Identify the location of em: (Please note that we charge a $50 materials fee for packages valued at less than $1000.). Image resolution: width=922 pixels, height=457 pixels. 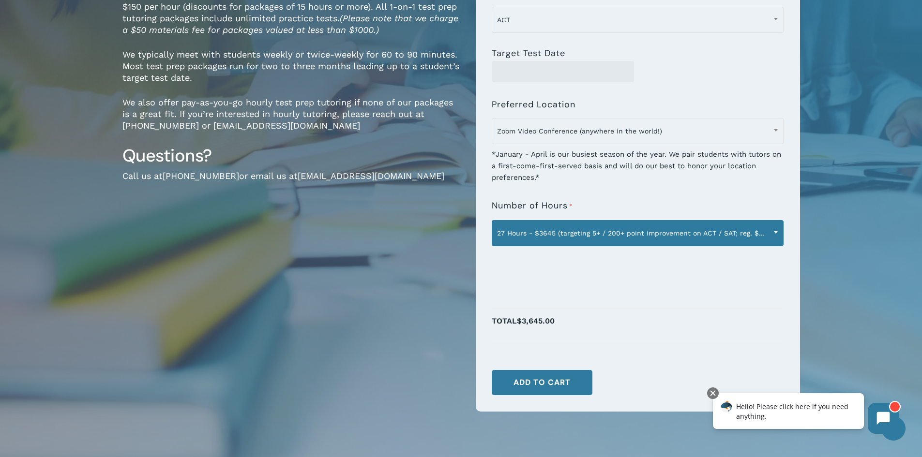
(290, 24).